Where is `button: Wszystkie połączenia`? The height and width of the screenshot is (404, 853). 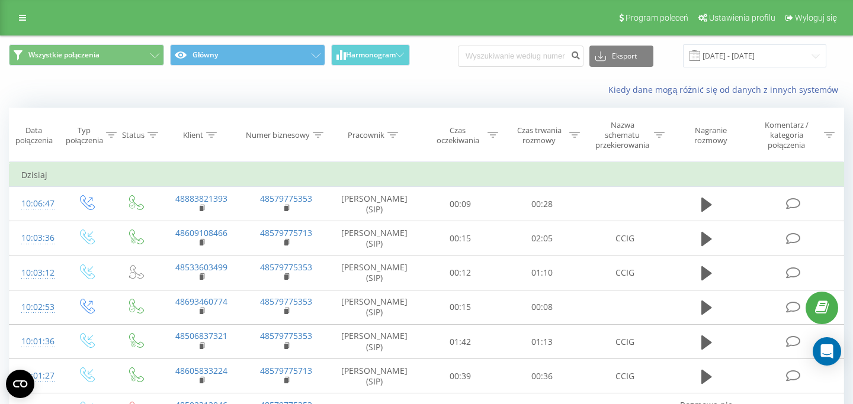 button: Wszystkie połączenia is located at coordinates (86, 55).